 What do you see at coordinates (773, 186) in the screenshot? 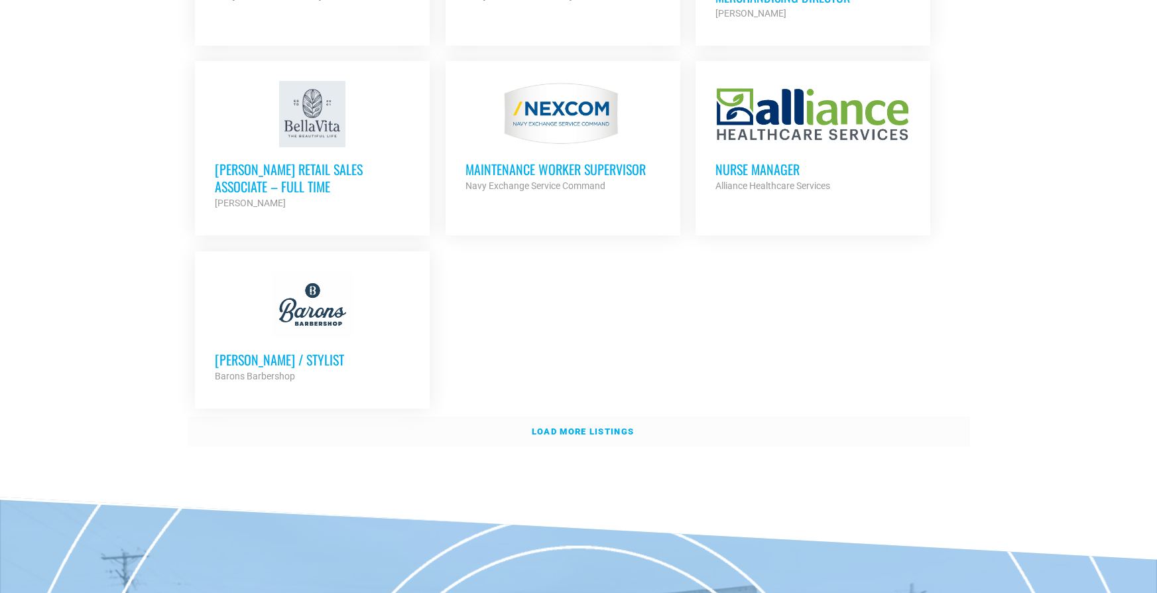
I see `strong: Alliance Healthcare Services` at bounding box center [773, 186].